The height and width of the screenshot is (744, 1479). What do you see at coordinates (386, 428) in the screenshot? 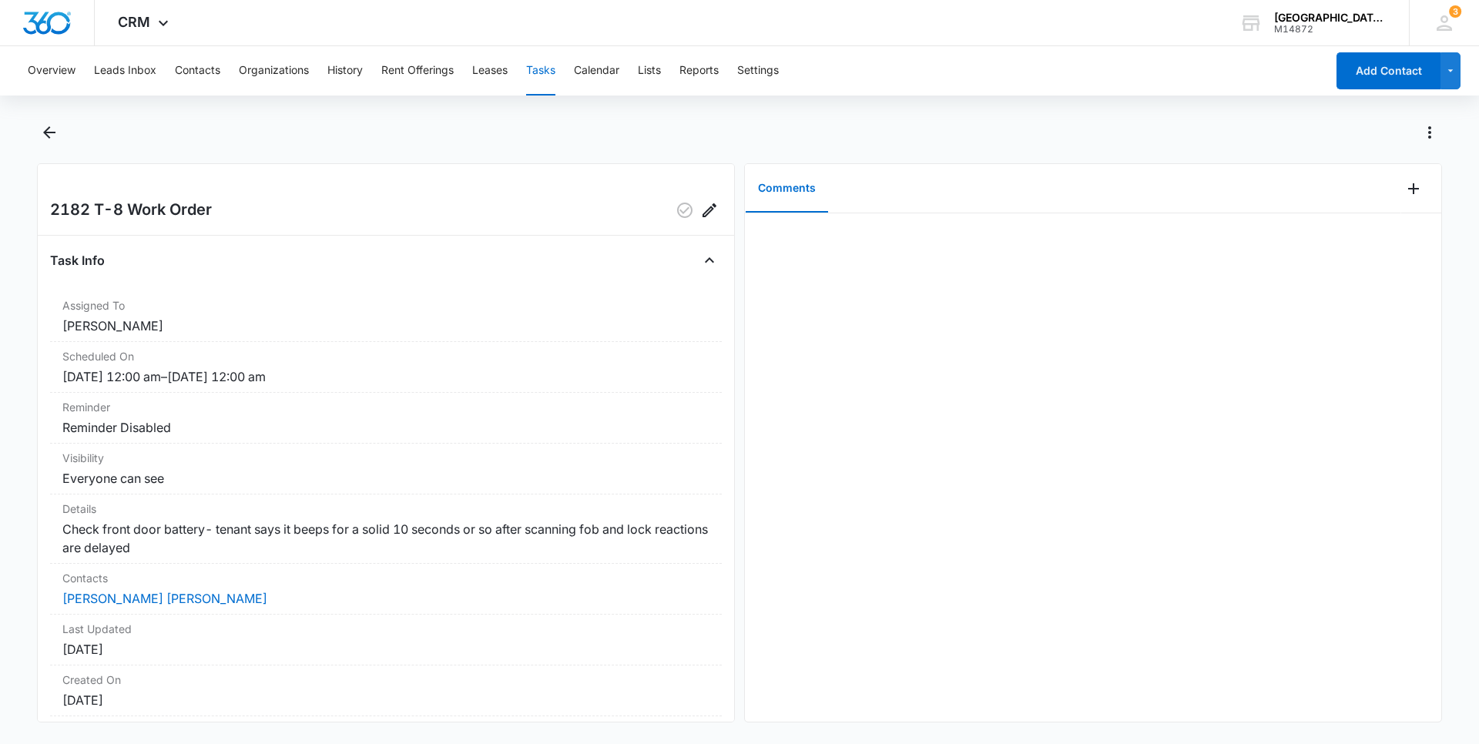
I see `dd: Reminder Disabled` at bounding box center [386, 428].